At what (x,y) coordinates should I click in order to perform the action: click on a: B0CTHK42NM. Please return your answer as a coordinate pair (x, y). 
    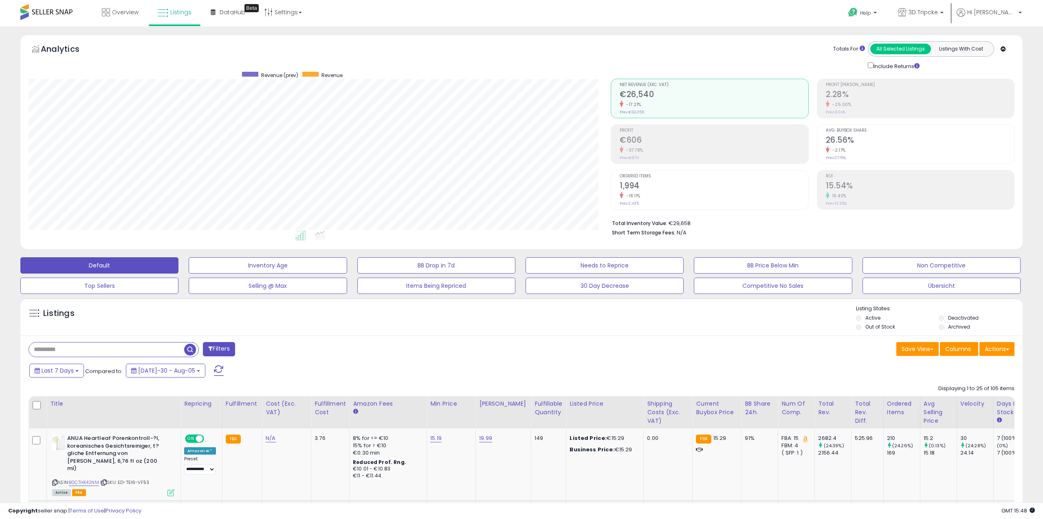
    Looking at the image, I should click on (84, 482).